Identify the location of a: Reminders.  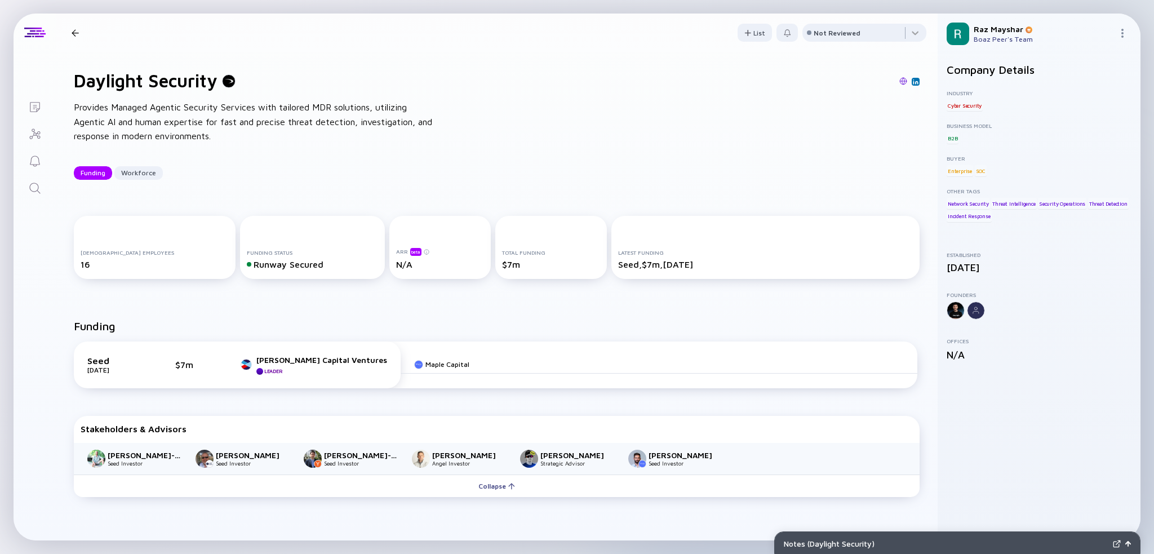
(34, 160).